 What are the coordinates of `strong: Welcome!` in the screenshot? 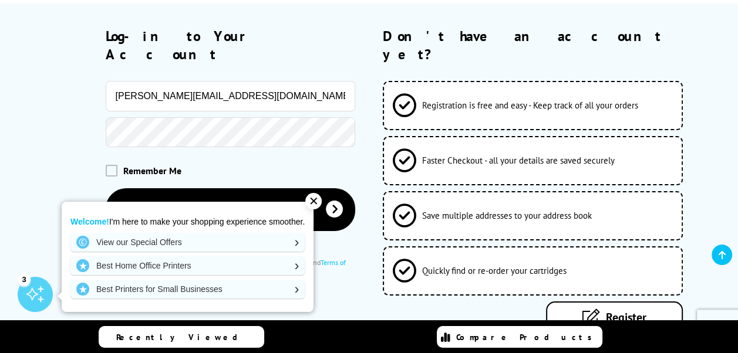 It's located at (90, 222).